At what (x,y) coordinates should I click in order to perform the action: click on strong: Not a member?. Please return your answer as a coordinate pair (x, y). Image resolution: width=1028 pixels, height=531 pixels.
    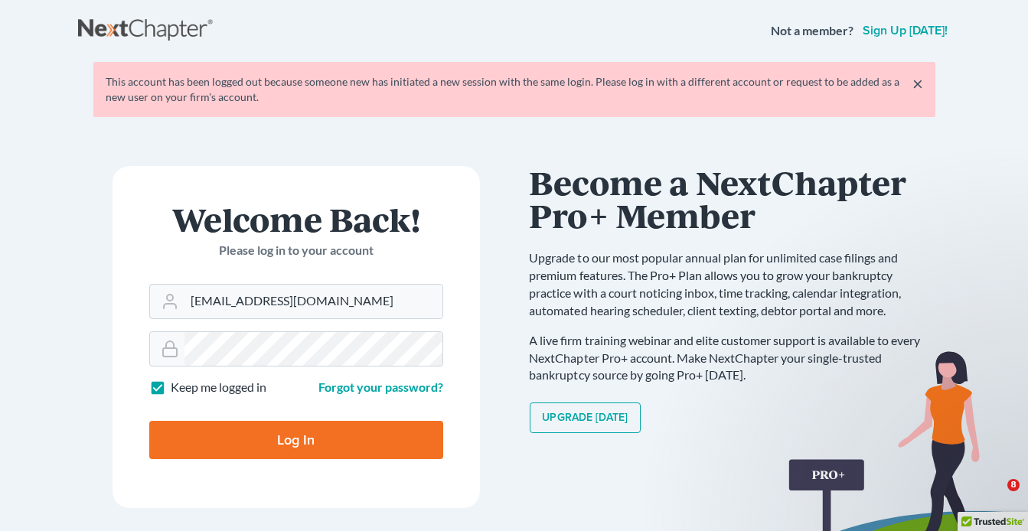
    Looking at the image, I should click on (812, 31).